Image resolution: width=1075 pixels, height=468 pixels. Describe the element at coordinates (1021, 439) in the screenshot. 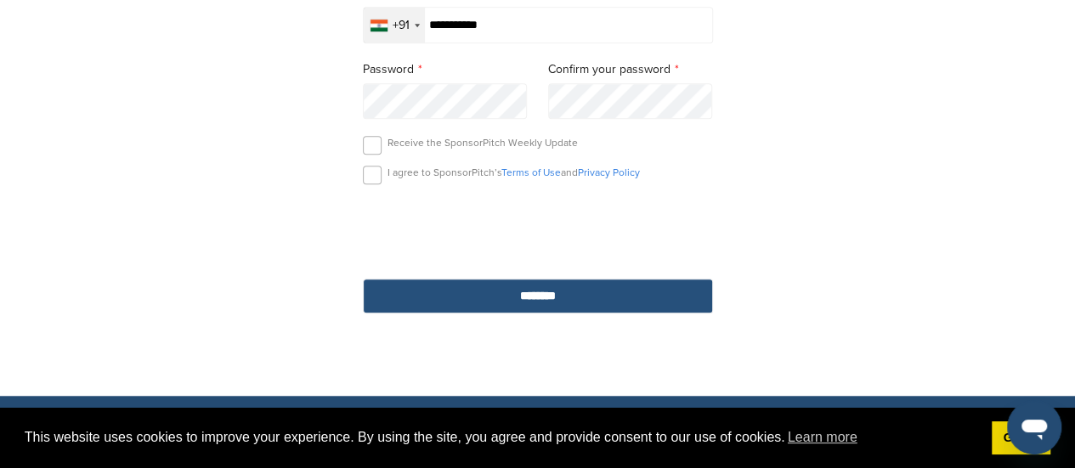

I see `a: dismiss cookie message` at that location.